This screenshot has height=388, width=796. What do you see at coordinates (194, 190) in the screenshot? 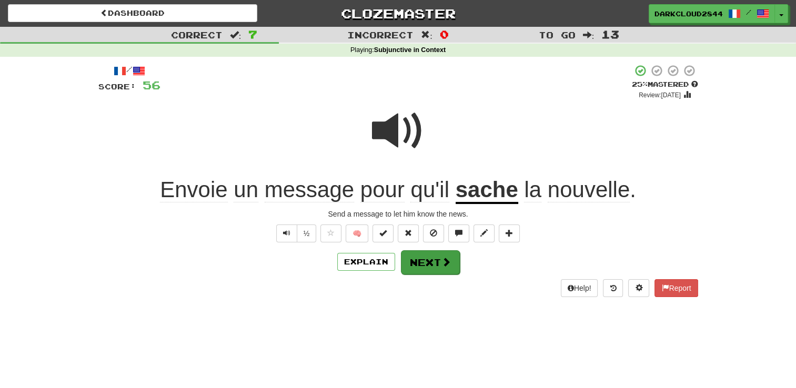
I see `span: Envoie` at bounding box center [194, 190].